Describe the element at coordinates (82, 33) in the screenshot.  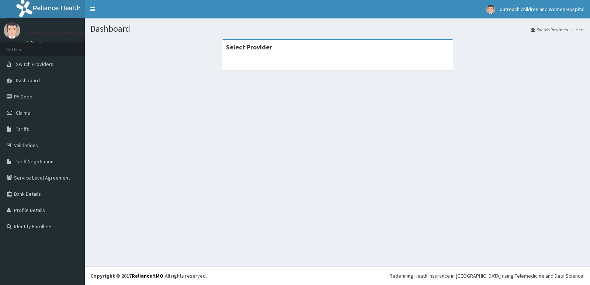
I see `p: outreach children and Women Hospital` at that location.